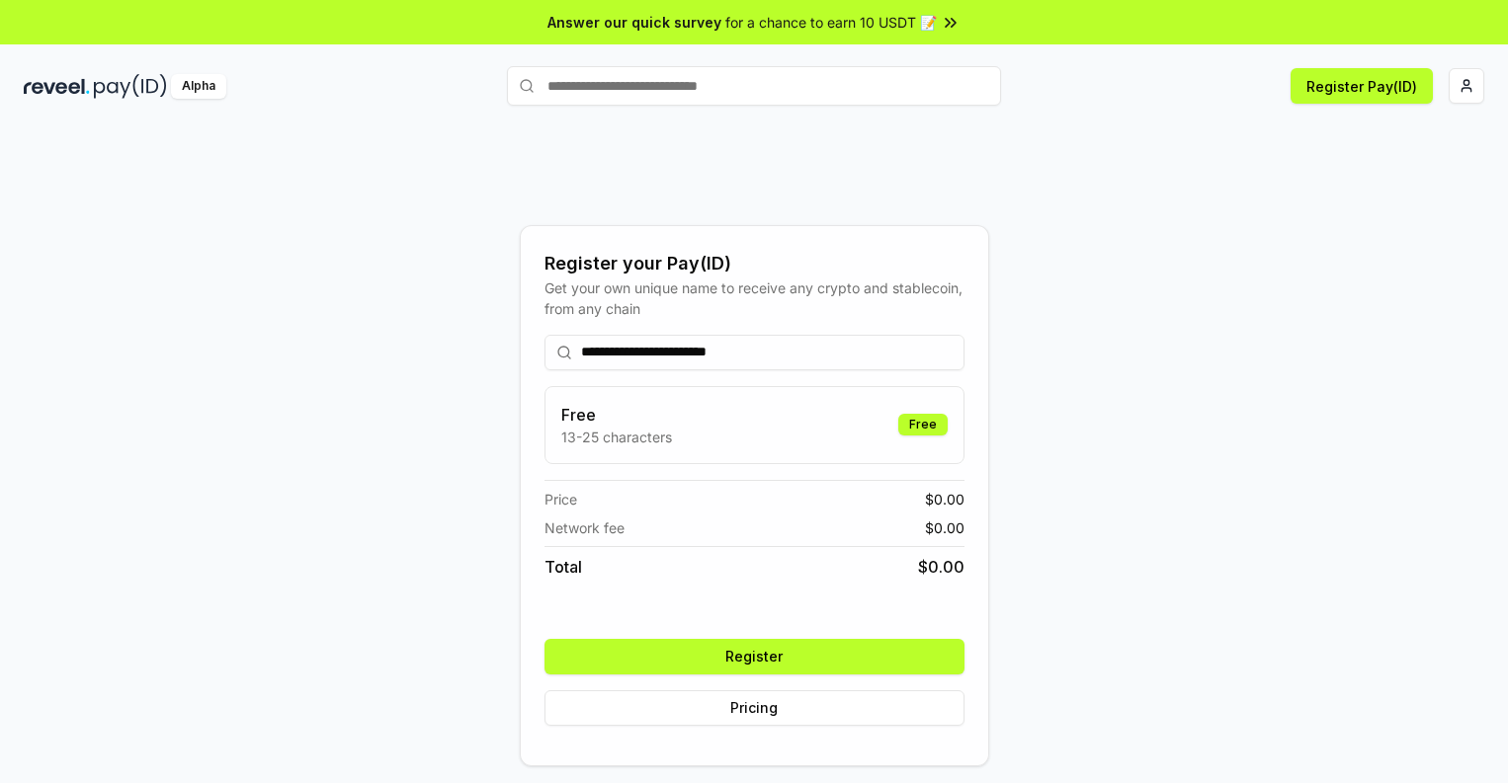 The width and height of the screenshot is (1508, 783). What do you see at coordinates (754, 708) in the screenshot?
I see `button: Pricing` at bounding box center [754, 708].